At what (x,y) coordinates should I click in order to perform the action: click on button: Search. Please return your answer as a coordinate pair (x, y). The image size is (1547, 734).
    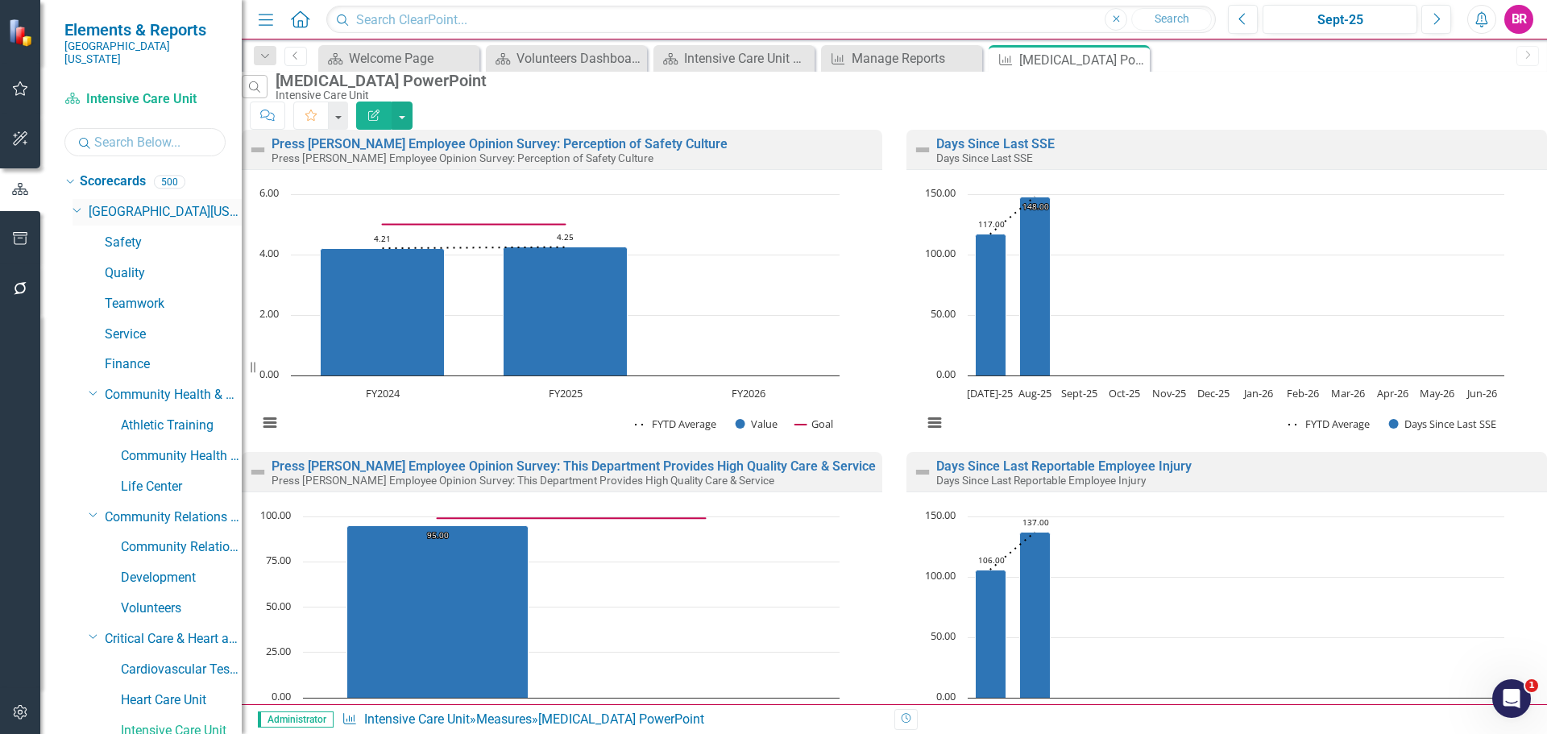
    Looking at the image, I should click on (1171, 19).